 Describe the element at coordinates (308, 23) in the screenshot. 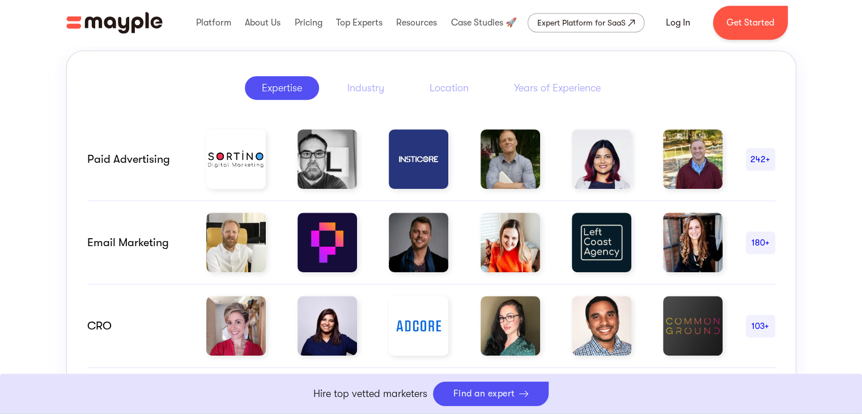

I see `div: Pricing` at that location.